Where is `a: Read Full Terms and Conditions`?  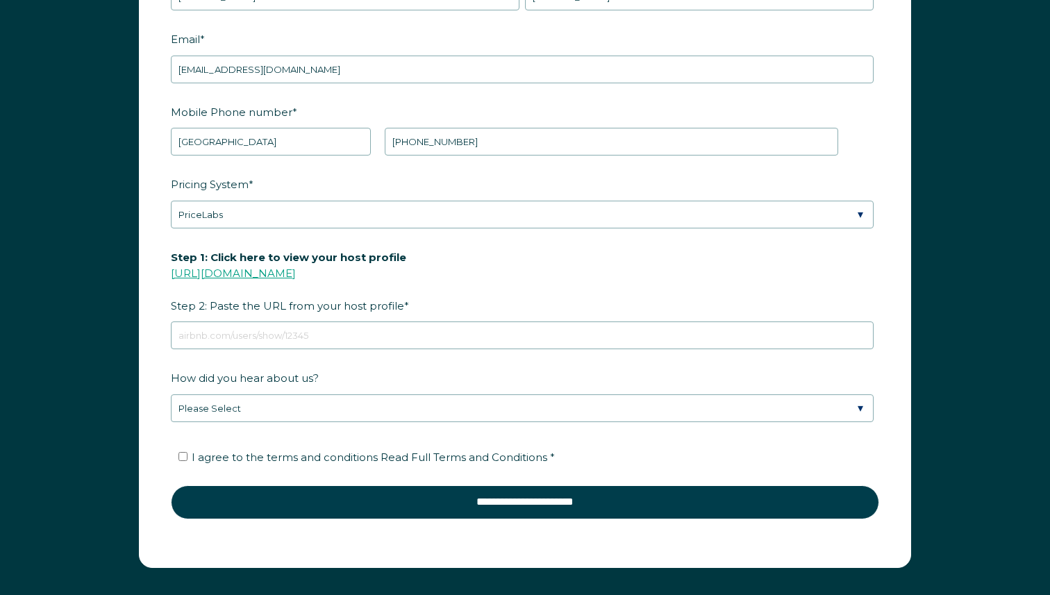 a: Read Full Terms and Conditions is located at coordinates (464, 457).